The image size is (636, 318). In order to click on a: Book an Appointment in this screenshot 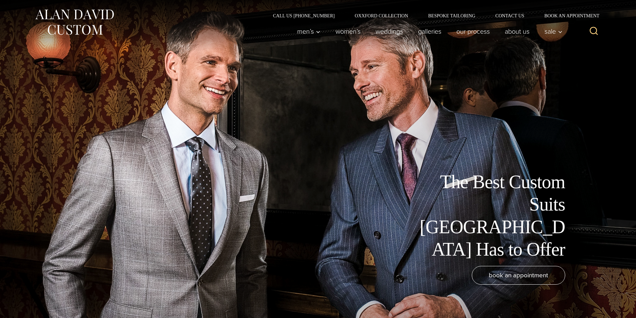, I will do `click(568, 16)`.